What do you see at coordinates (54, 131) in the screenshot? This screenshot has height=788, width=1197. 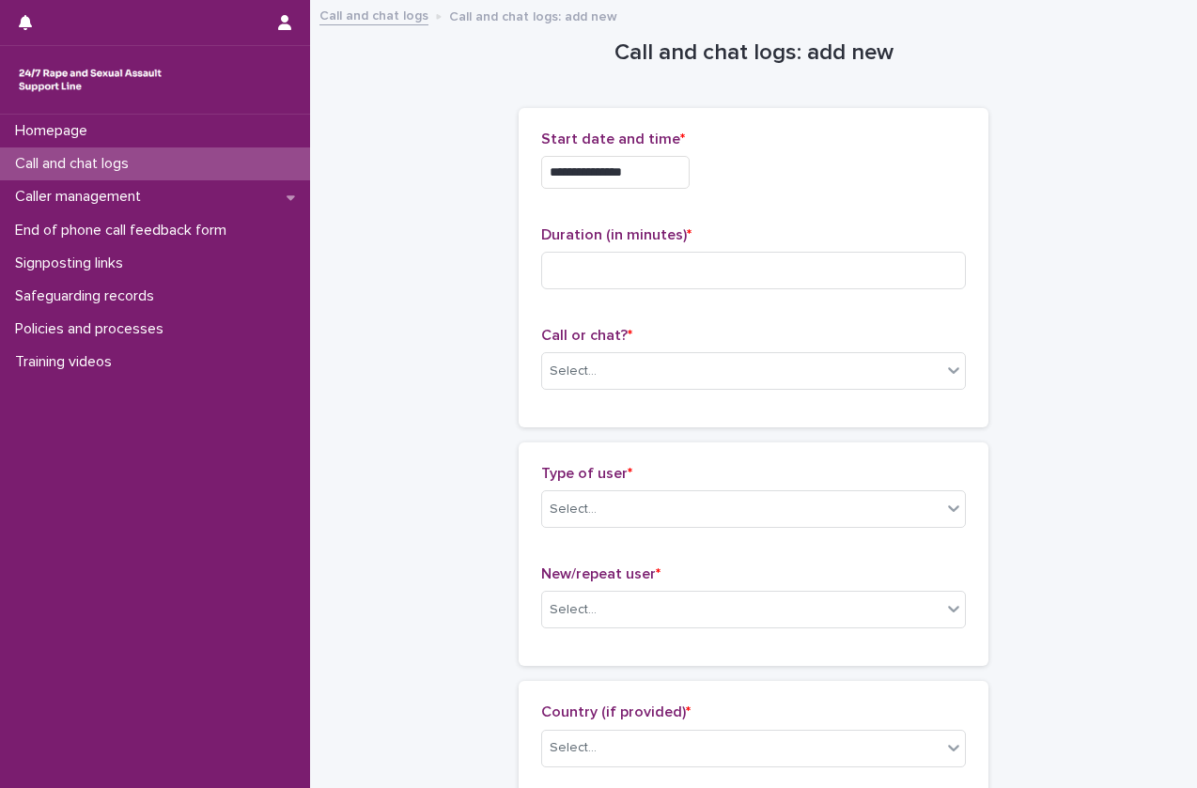 I see `p: Homepage` at bounding box center [54, 131].